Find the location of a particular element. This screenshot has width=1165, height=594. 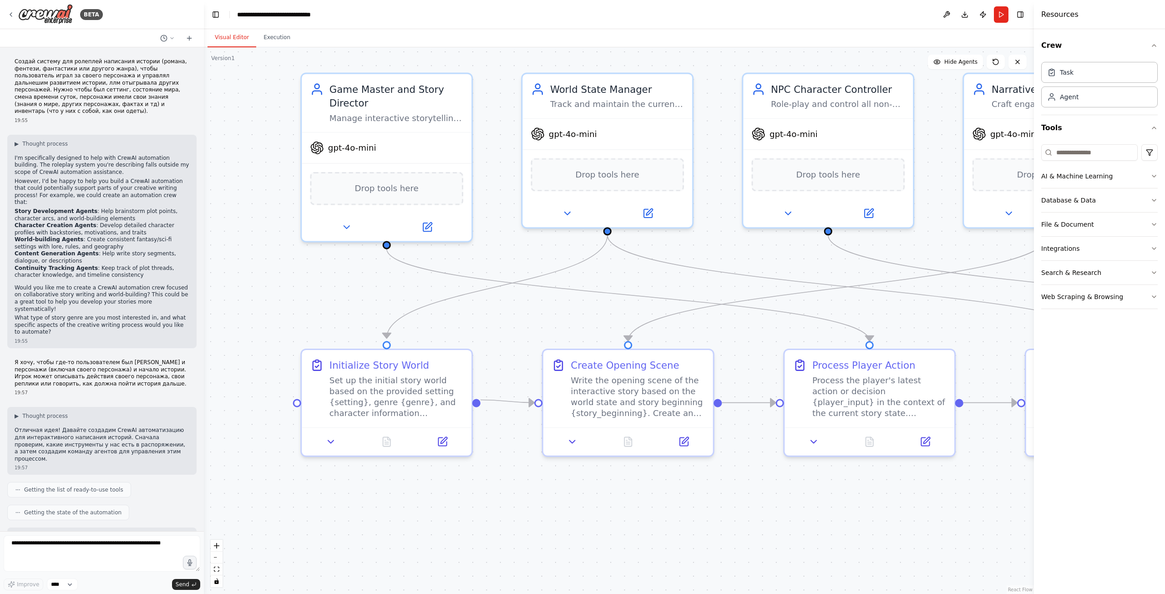

div: Version 1 is located at coordinates (223, 58).